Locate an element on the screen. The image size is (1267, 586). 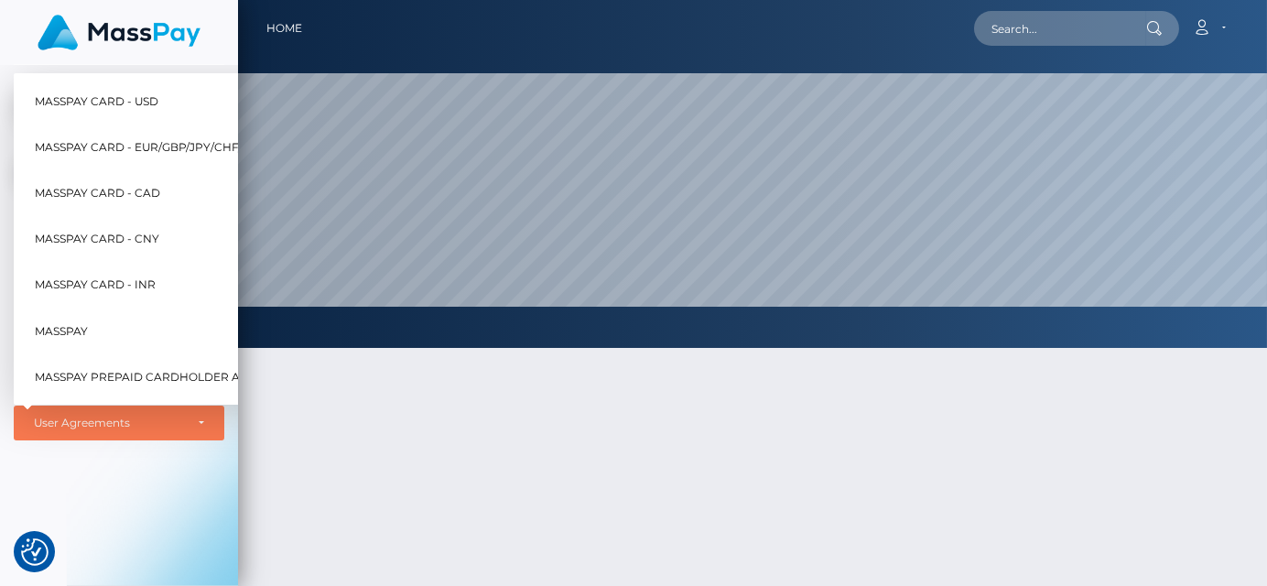
span: MassPay Card - CAD is located at coordinates (97, 193).